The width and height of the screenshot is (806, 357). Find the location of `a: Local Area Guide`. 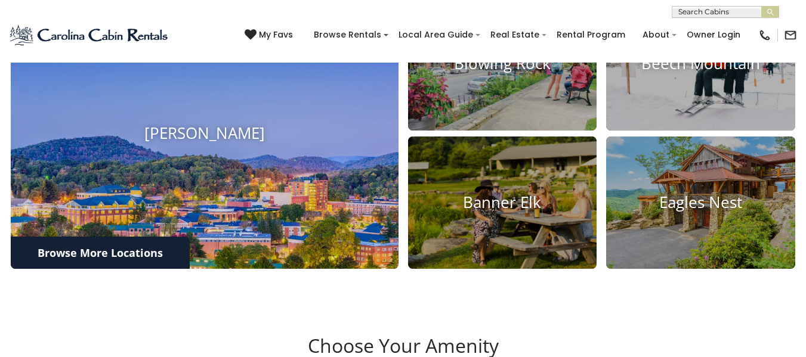

a: Local Area Guide is located at coordinates (435, 35).